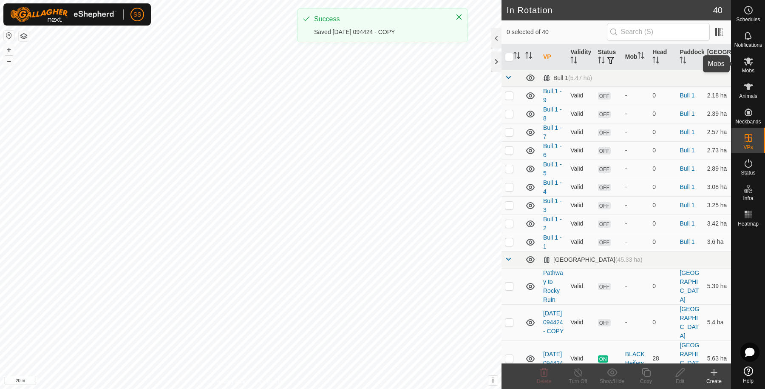  I want to click on button: i, so click(493, 380).